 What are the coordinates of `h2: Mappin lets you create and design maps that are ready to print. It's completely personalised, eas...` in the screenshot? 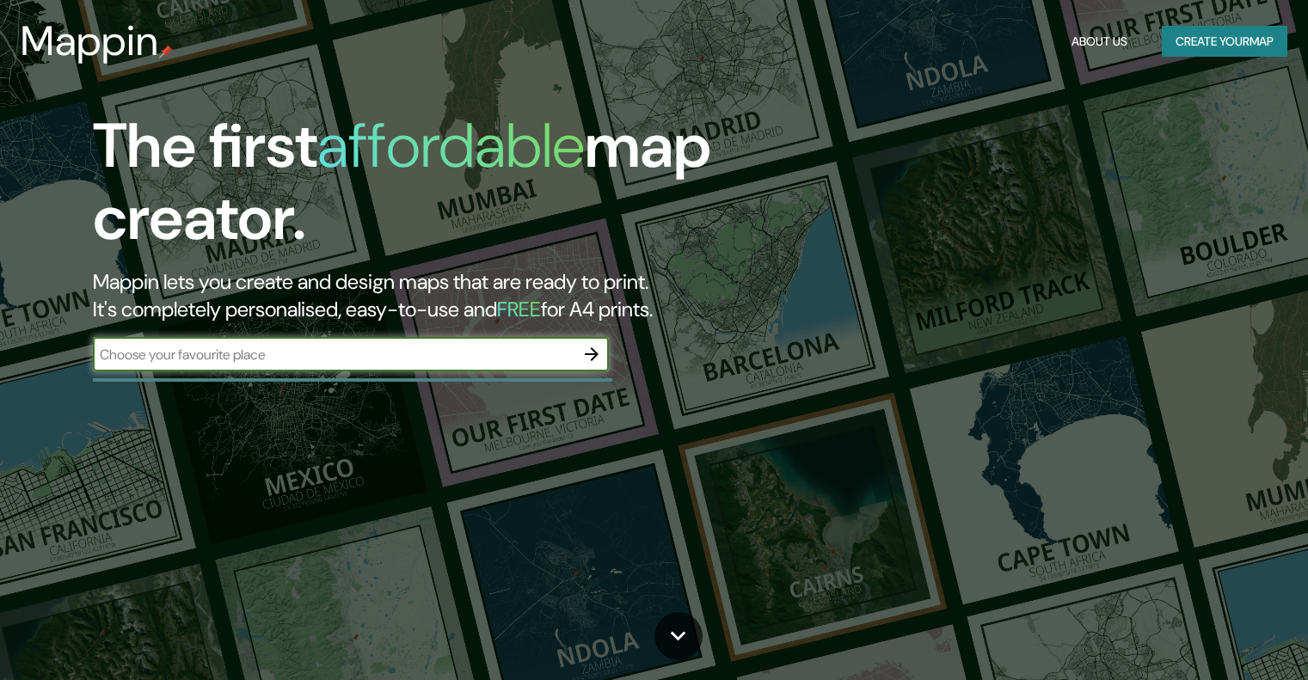 It's located at (420, 296).